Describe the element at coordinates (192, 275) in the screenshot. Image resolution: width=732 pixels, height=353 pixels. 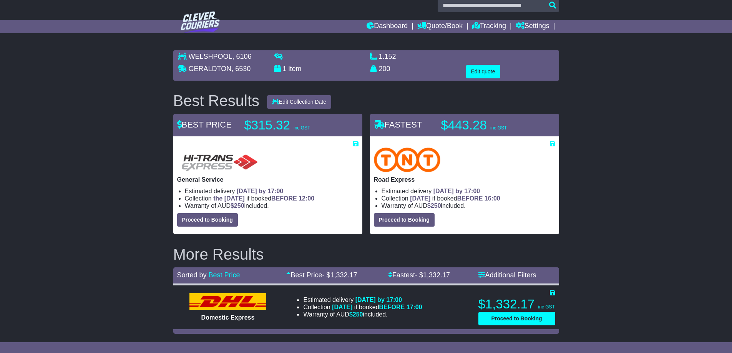
I see `span: Sorted by` at that location.